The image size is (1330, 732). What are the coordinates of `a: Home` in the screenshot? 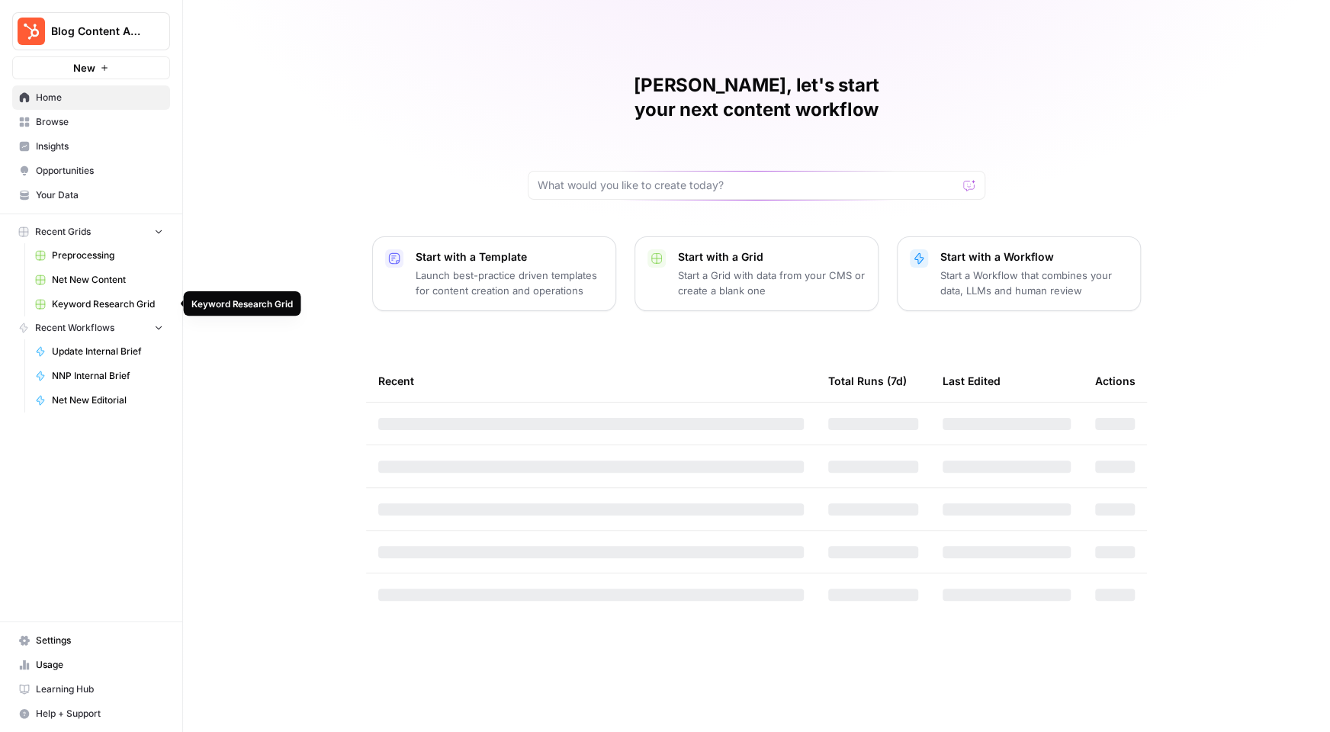 It's located at (91, 98).